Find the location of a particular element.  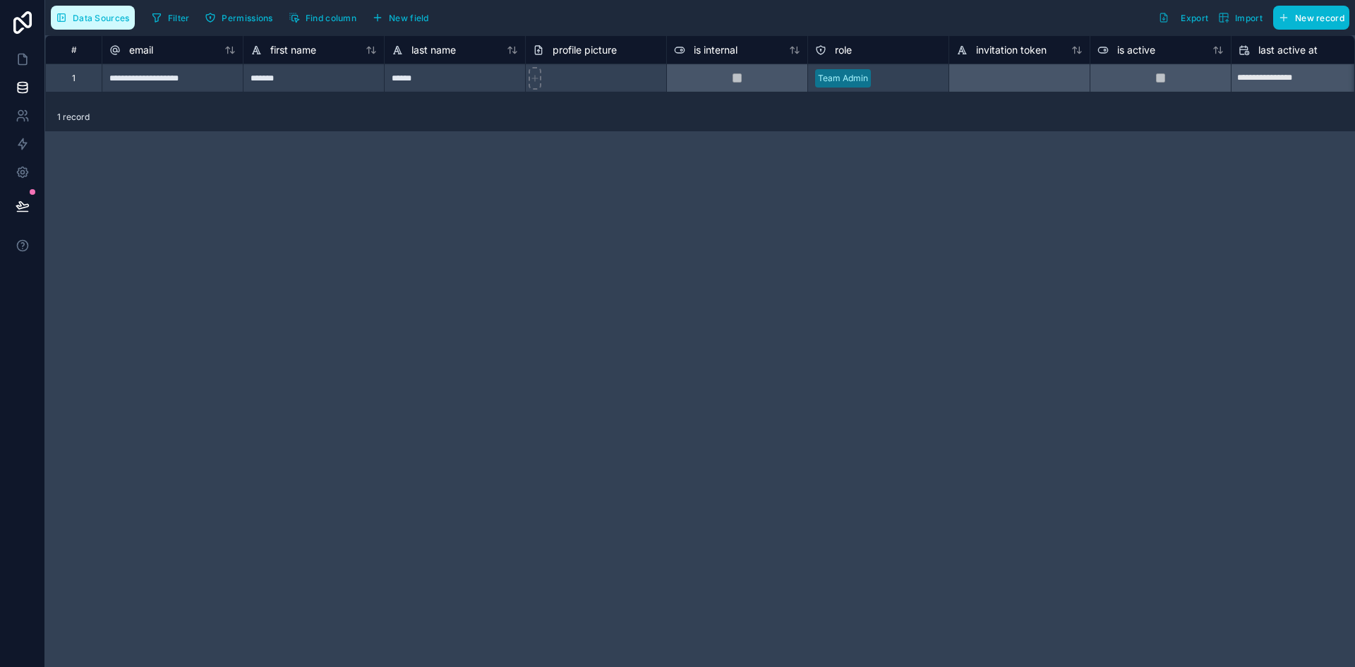

a: Permissions is located at coordinates (241, 18).